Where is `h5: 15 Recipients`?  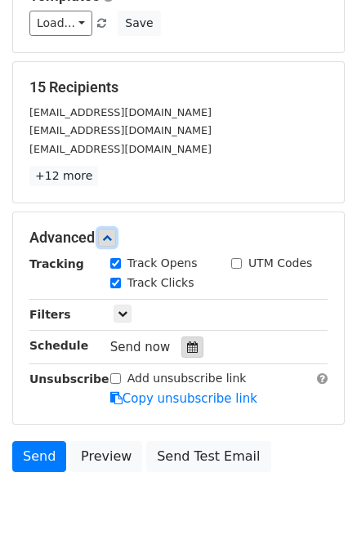
h5: 15 Recipients is located at coordinates (178, 87).